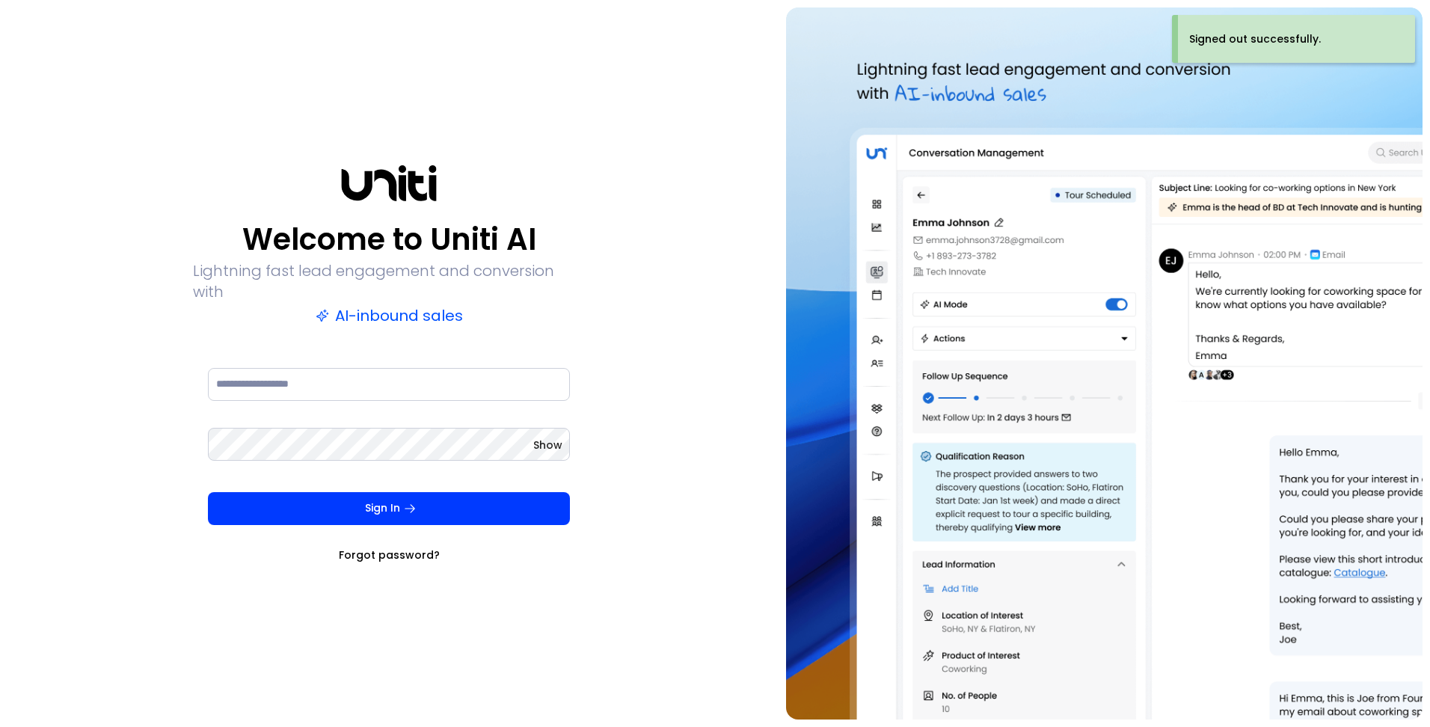 Image resolution: width=1430 pixels, height=727 pixels. I want to click on p: Lightning fast lead engagement and conversion with, so click(389, 281).